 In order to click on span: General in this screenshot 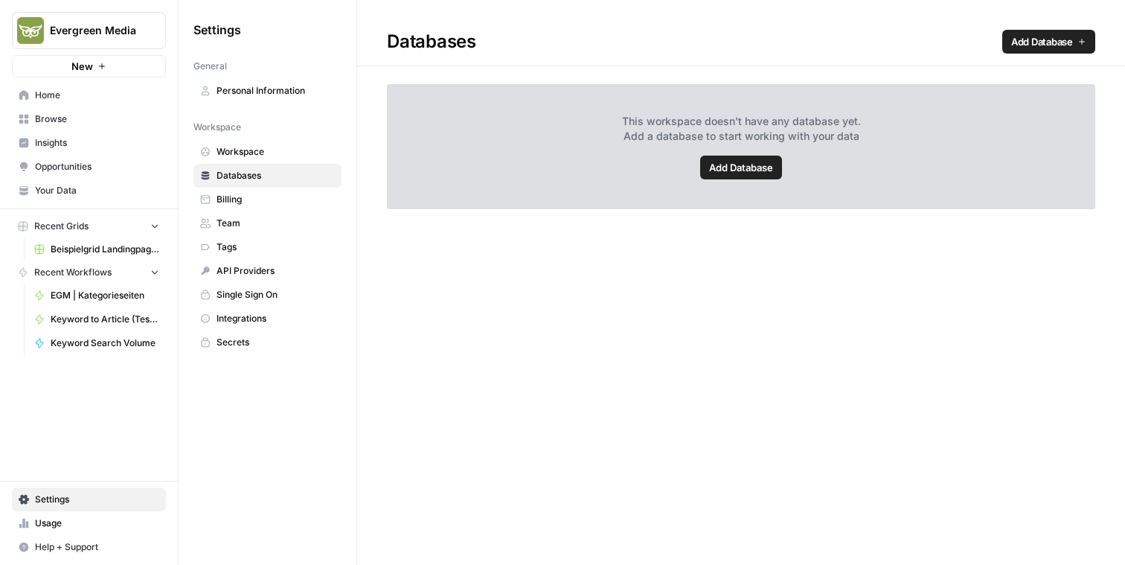, I will do `click(210, 66)`.